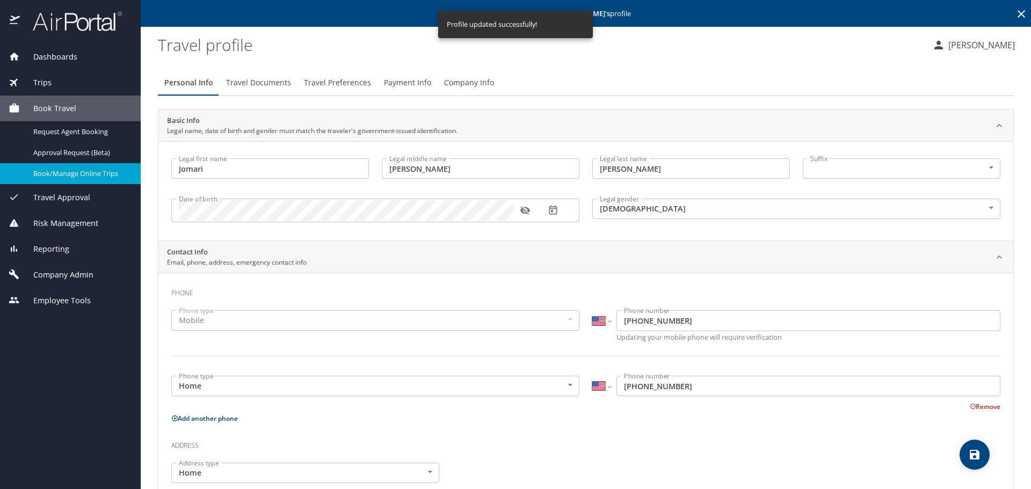 This screenshot has width=1031, height=489. I want to click on button: Remove, so click(985, 407).